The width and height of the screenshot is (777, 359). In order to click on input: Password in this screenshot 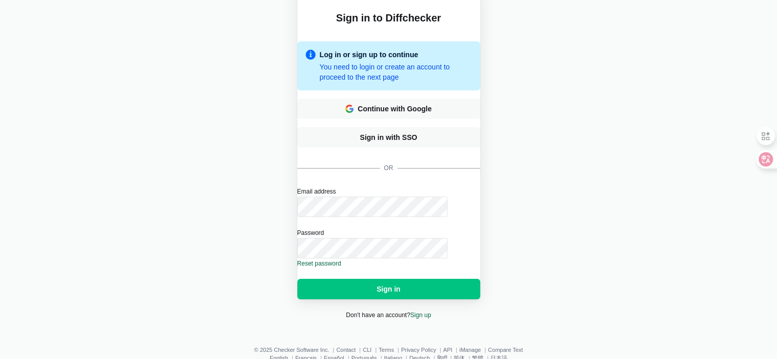, I will do `click(372, 248)`.